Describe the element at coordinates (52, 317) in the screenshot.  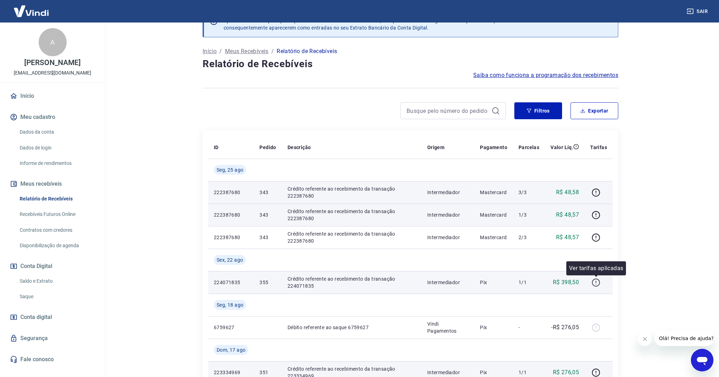
I see `a: Conta digital` at that location.